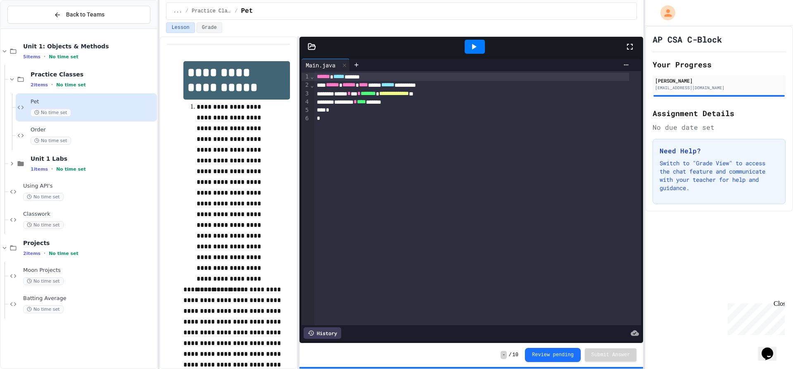  I want to click on span: Moon Projects, so click(89, 270).